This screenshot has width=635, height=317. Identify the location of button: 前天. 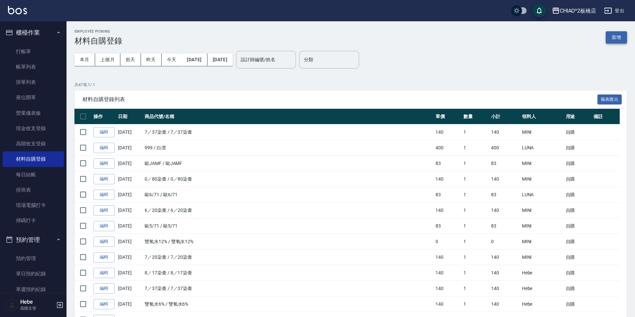
(131, 59).